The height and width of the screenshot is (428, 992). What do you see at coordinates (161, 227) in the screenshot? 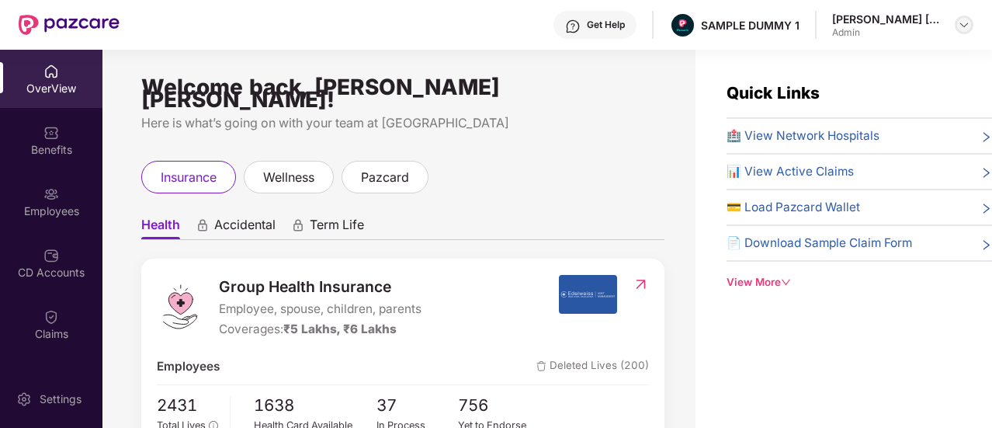
I see `span: Health` at bounding box center [161, 227].